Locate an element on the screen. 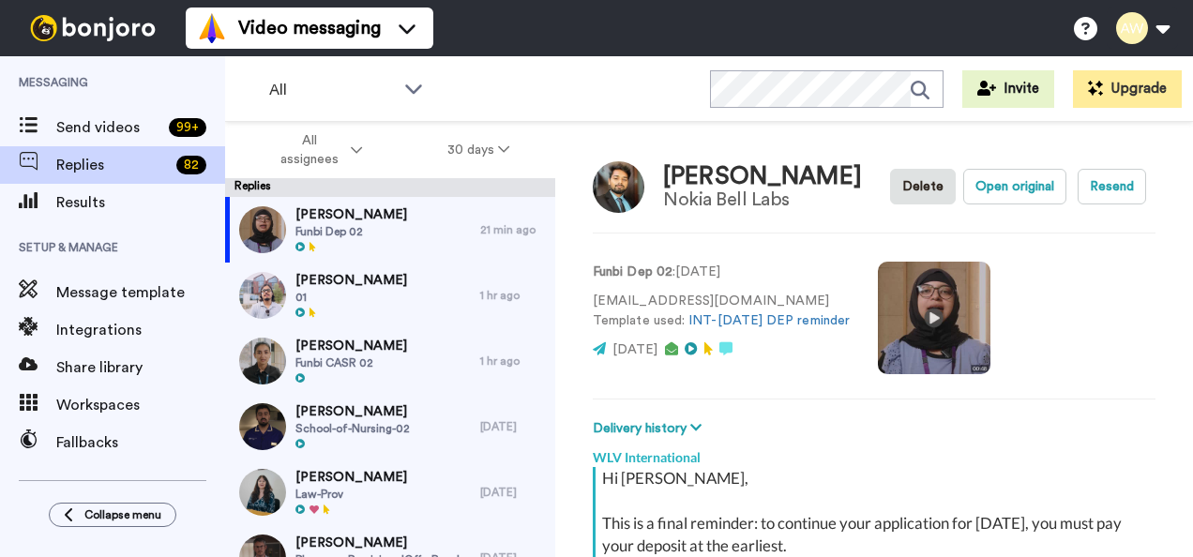 The height and width of the screenshot is (557, 1193). div: 21 min ago is located at coordinates (513, 230).